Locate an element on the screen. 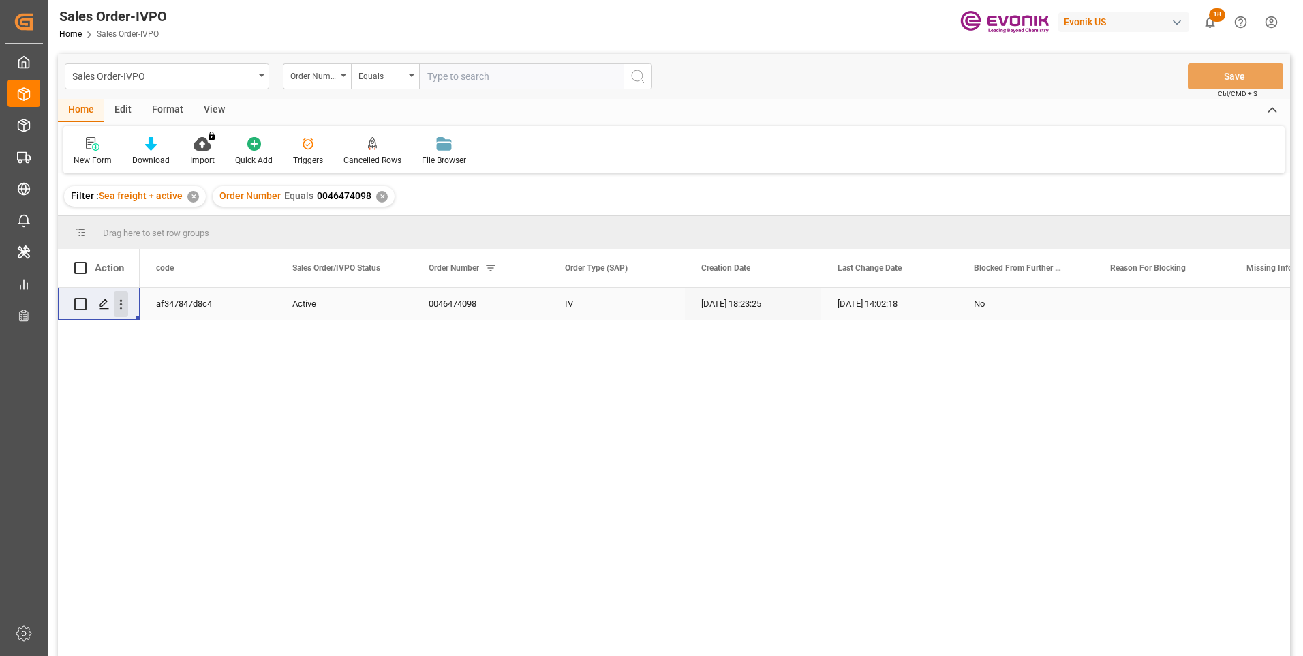 The image size is (1303, 656). span: 0046474098 is located at coordinates (344, 196).